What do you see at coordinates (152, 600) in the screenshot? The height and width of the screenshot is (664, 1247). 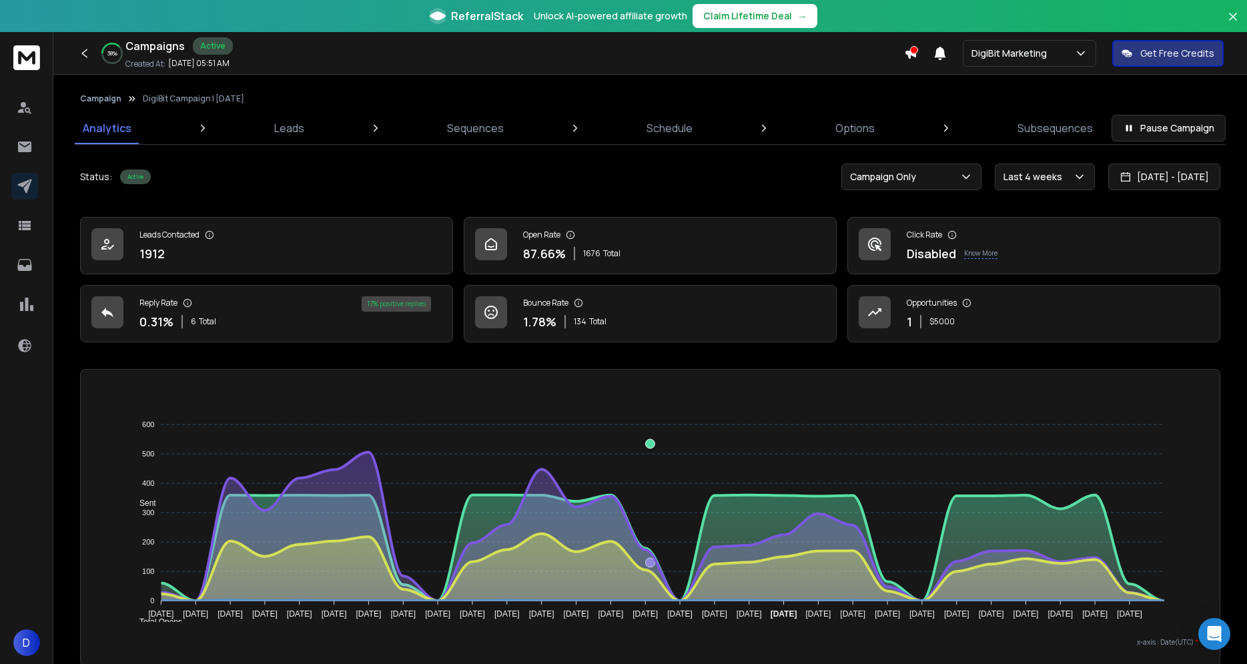 I see `tspan: 0` at bounding box center [152, 600].